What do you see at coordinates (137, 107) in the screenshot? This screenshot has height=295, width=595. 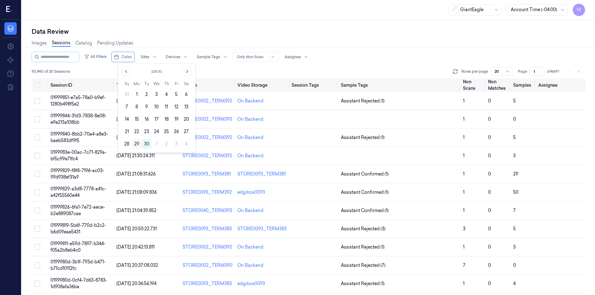 I see `button: Monday, September 8th, 2025` at bounding box center [137, 107].